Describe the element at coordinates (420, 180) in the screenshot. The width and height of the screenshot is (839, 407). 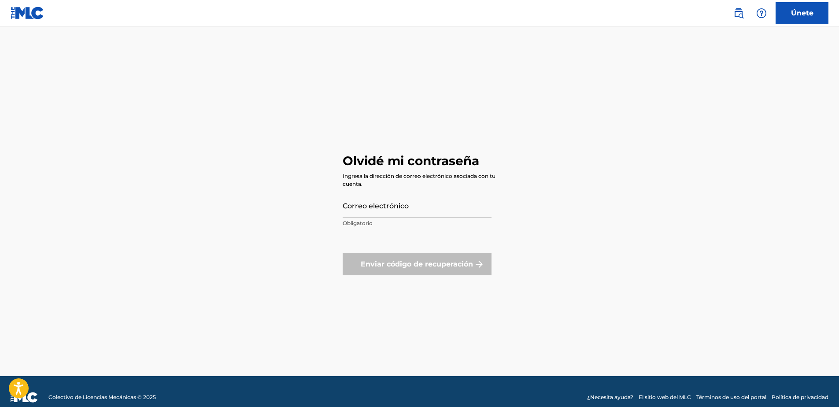
I see `div: Ingresa la dirección de correo electrónico asociada con tu cuenta.` at that location.